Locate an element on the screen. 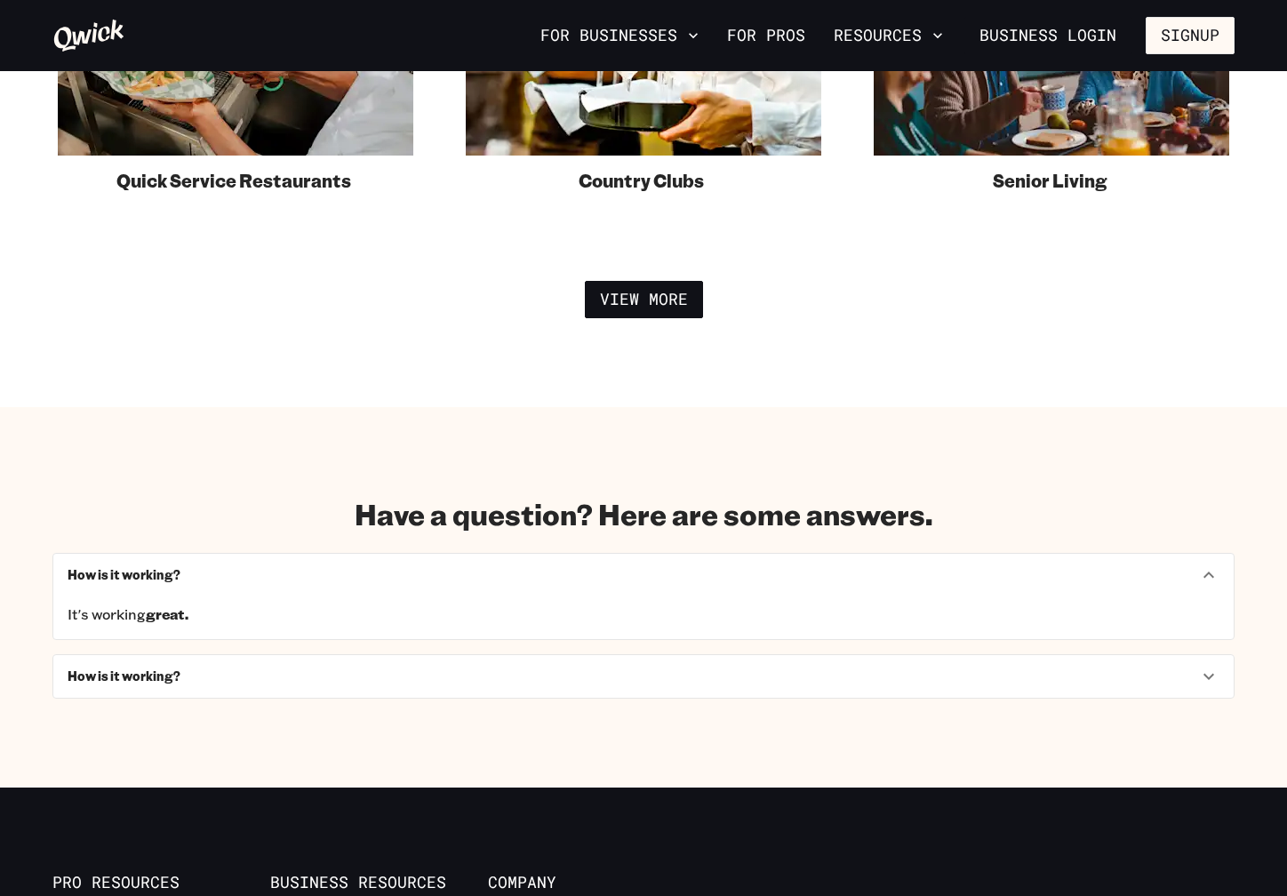 Image resolution: width=1287 pixels, height=896 pixels. span: Quick Service Restaurants is located at coordinates (234, 180).